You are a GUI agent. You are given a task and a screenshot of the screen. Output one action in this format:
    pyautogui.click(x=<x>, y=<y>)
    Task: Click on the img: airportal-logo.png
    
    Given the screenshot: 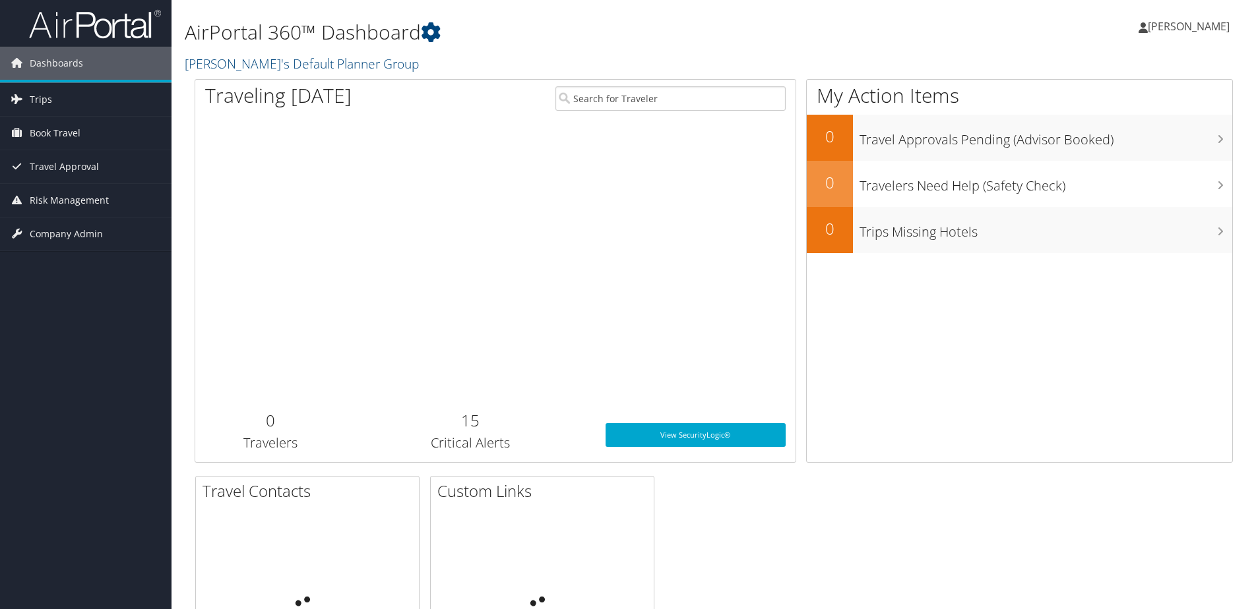 What is the action you would take?
    pyautogui.click(x=95, y=24)
    